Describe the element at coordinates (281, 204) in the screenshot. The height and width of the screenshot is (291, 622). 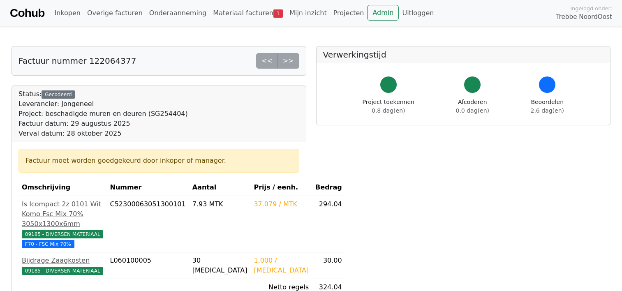
I see `div: 37.079 / MTK` at that location.